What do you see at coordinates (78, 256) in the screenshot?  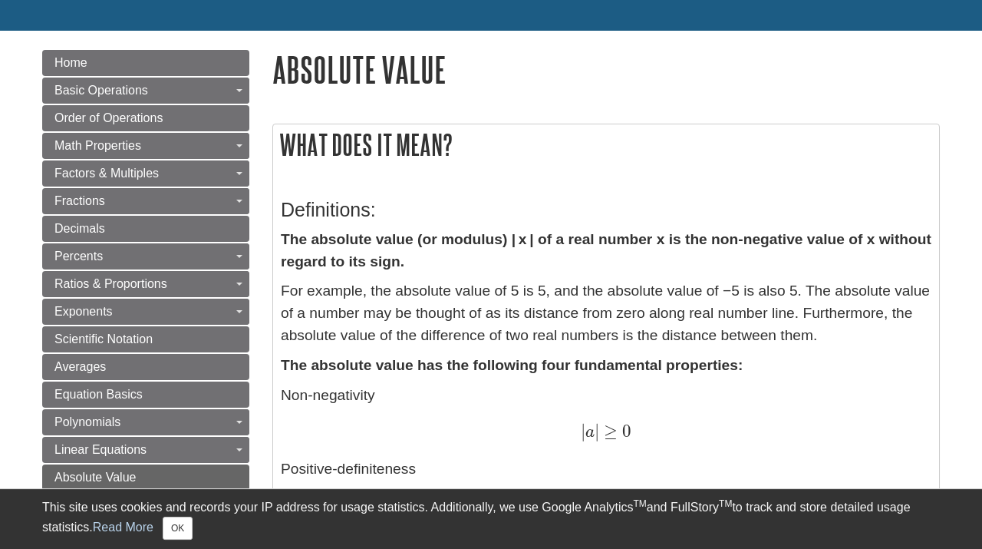 I see `span: Percents` at bounding box center [78, 256].